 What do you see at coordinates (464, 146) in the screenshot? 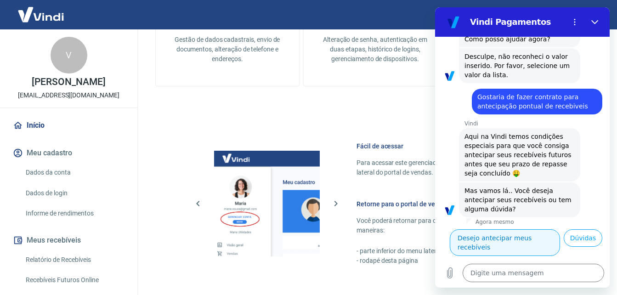
I see `h6: Fácil de acessar` at bounding box center [464, 146].